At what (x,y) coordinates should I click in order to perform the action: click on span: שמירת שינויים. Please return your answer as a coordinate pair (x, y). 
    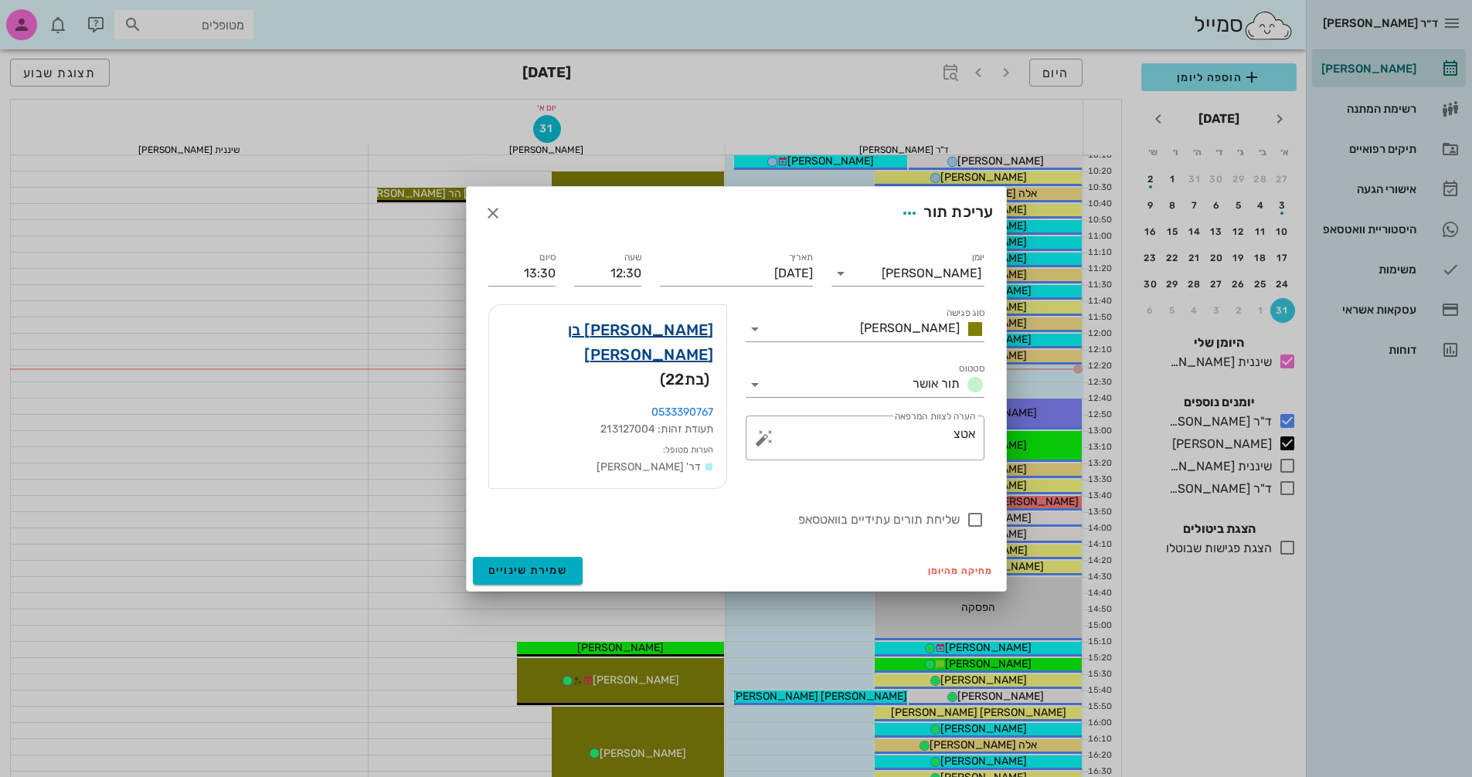
    Looking at the image, I should click on (528, 570).